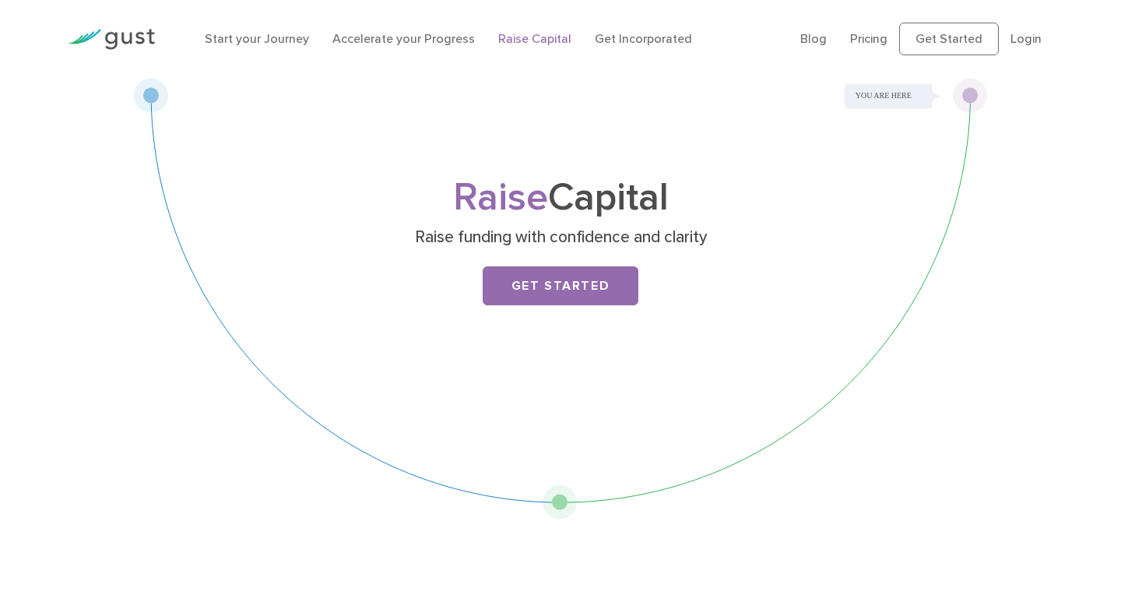 Image resolution: width=1121 pixels, height=606 pixels. What do you see at coordinates (501, 197) in the screenshot?
I see `span: Raise` at bounding box center [501, 197].